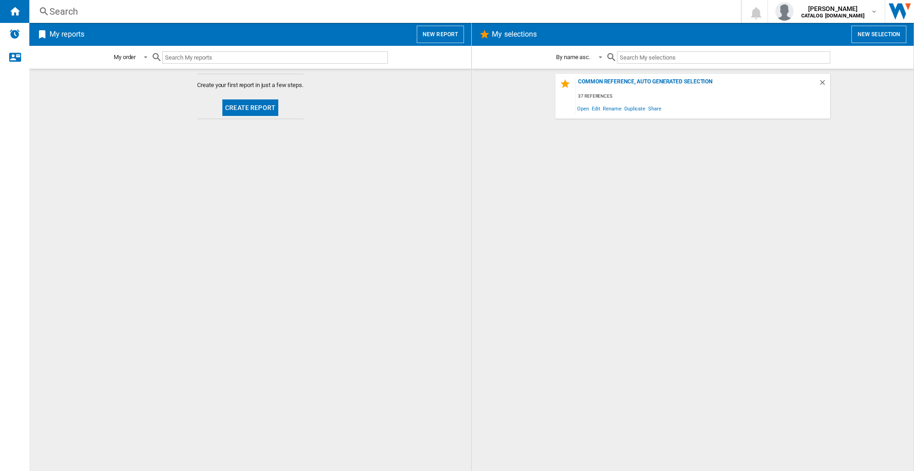  What do you see at coordinates (635, 108) in the screenshot?
I see `span: Duplicate` at bounding box center [635, 108].